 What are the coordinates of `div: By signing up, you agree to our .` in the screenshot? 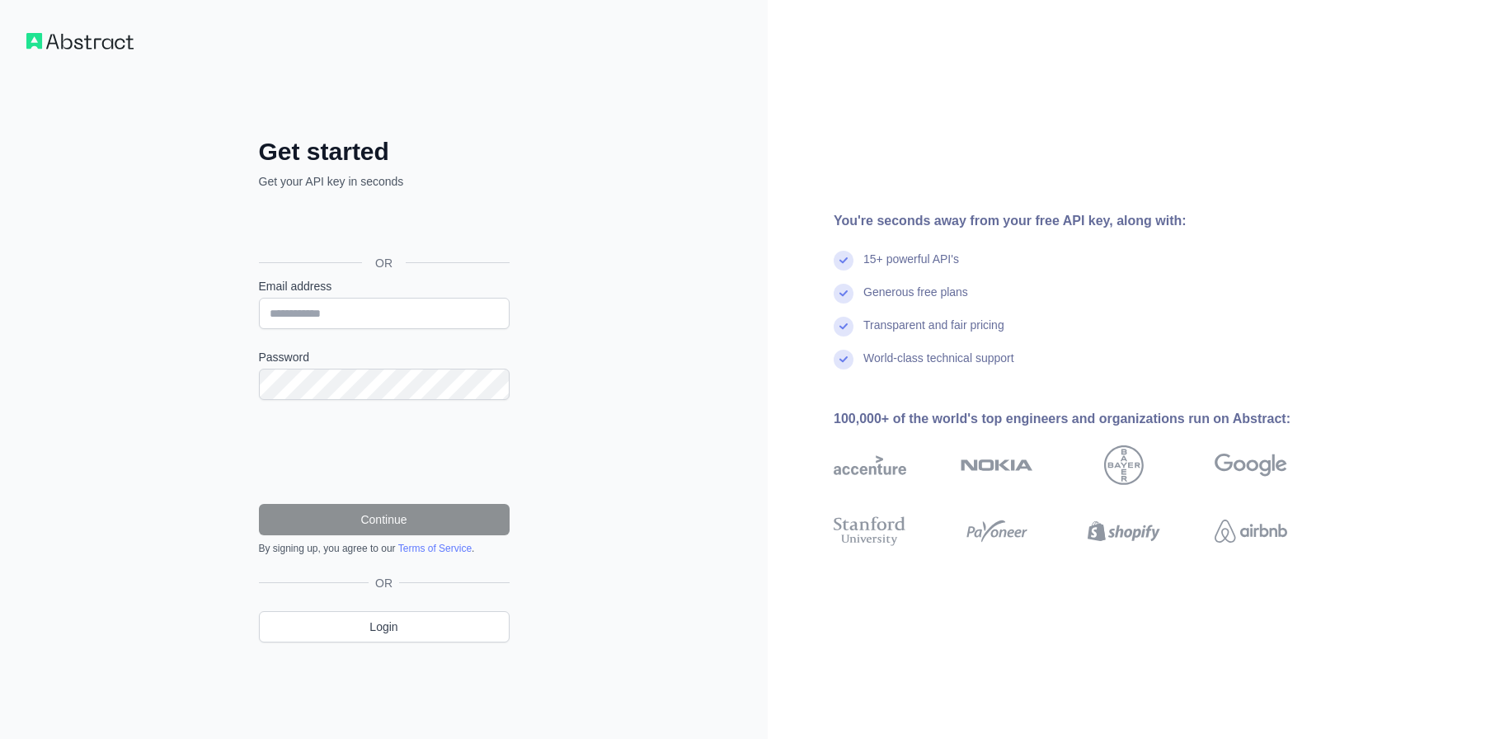 It's located at (384, 548).